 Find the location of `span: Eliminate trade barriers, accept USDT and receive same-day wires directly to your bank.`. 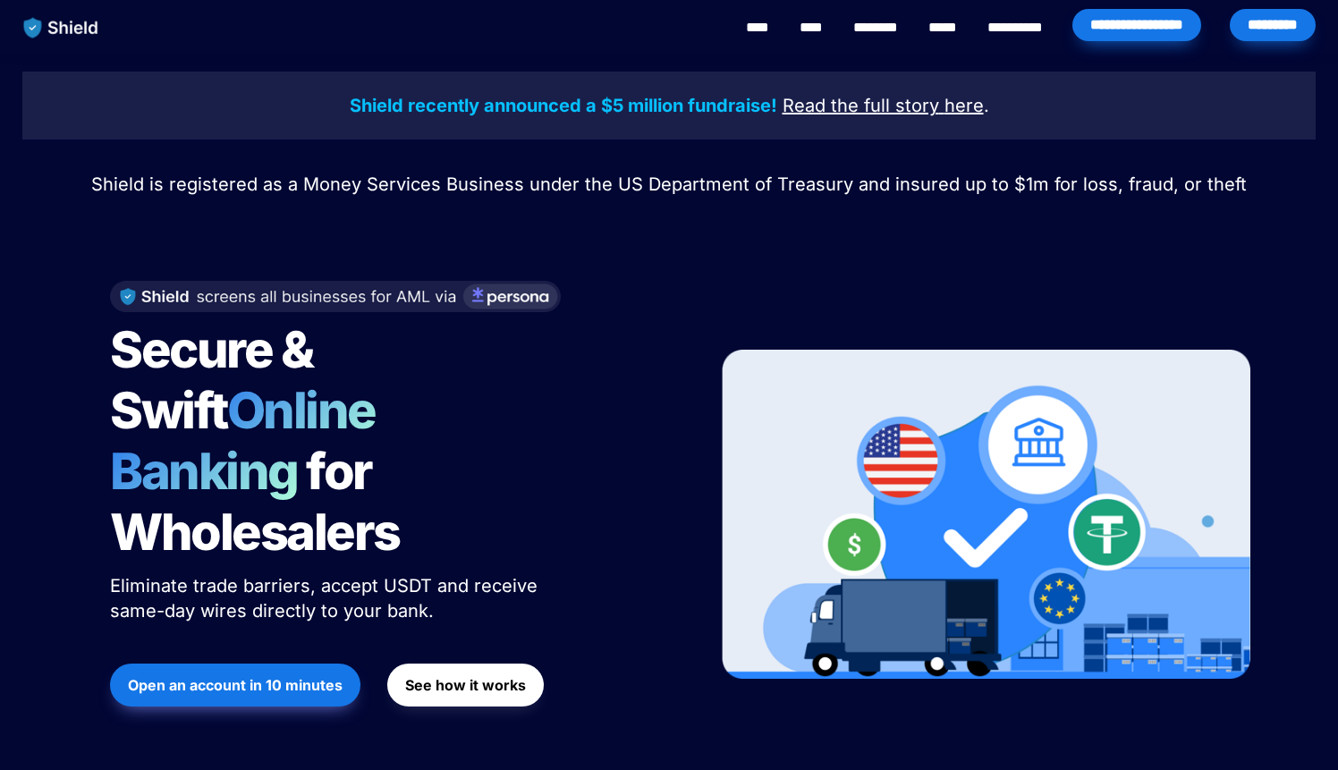

span: Eliminate trade barriers, accept USDT and receive same-day wires directly to your bank. is located at coordinates (326, 598).